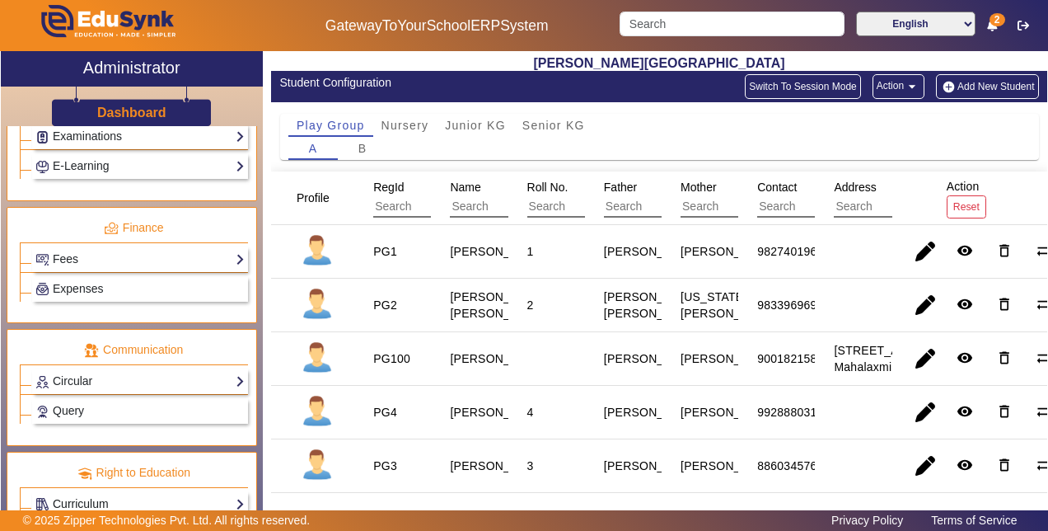  Describe the element at coordinates (320, 198) in the screenshot. I see `div: Profile` at that location.